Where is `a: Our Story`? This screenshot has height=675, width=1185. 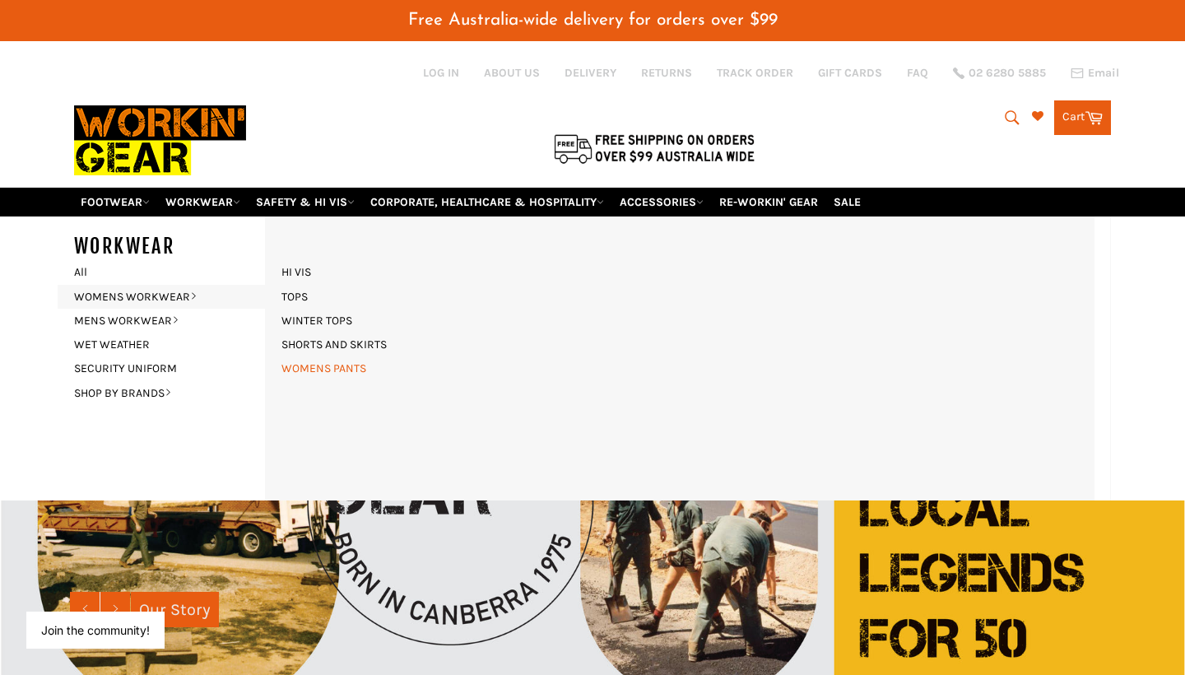
a: Our Story is located at coordinates (174, 609).